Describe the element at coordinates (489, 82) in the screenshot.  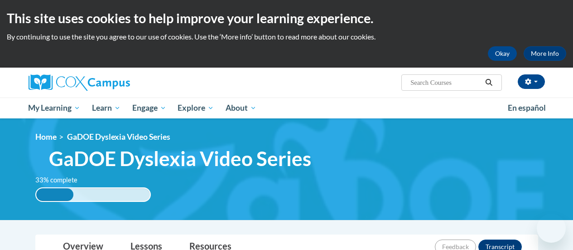
I see `button: Search` at that location.